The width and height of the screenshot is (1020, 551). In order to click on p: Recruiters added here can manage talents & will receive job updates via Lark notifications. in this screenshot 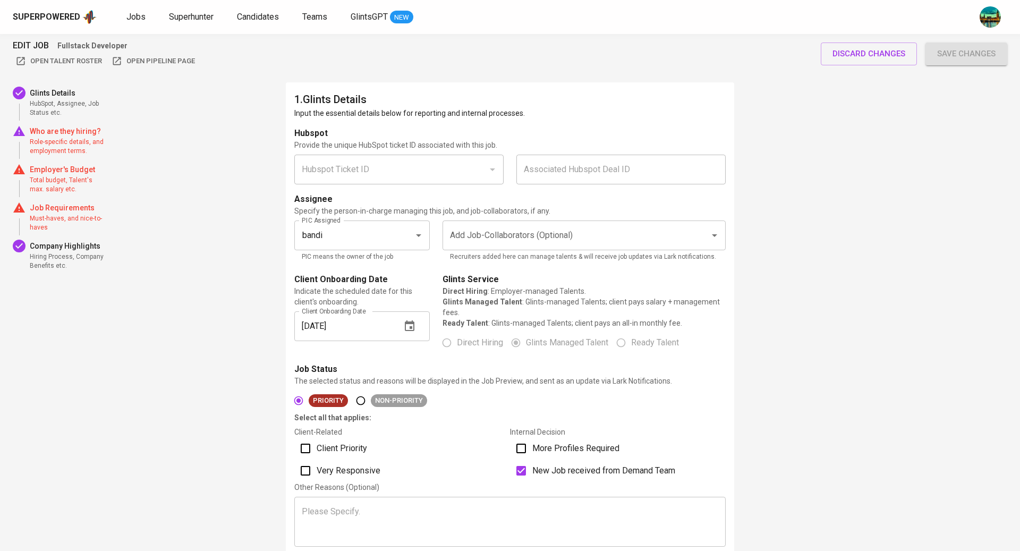, I will do `click(584, 257)`.